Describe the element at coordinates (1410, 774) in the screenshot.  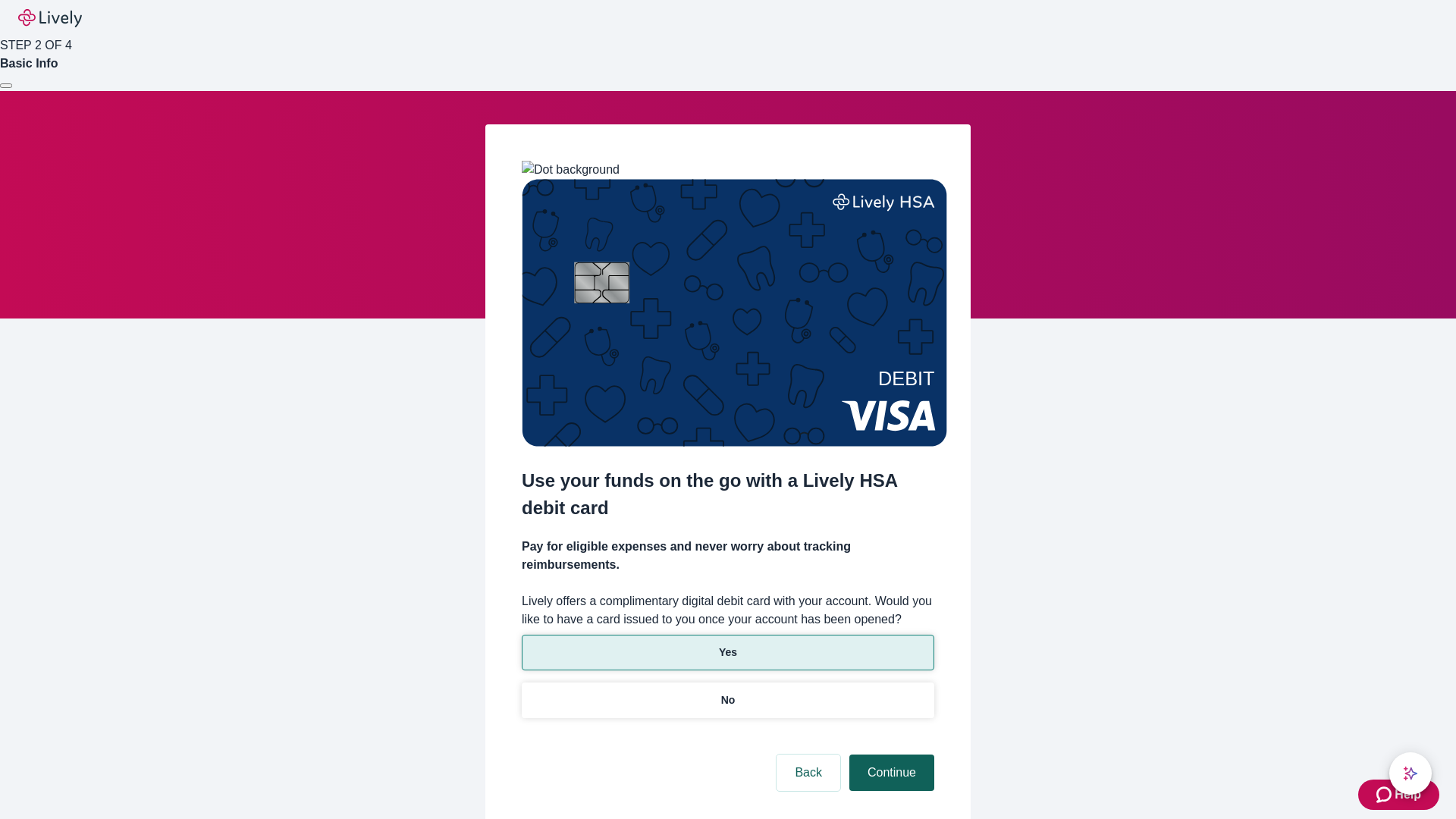
I see `svg: Lively AI Assistant` at that location.